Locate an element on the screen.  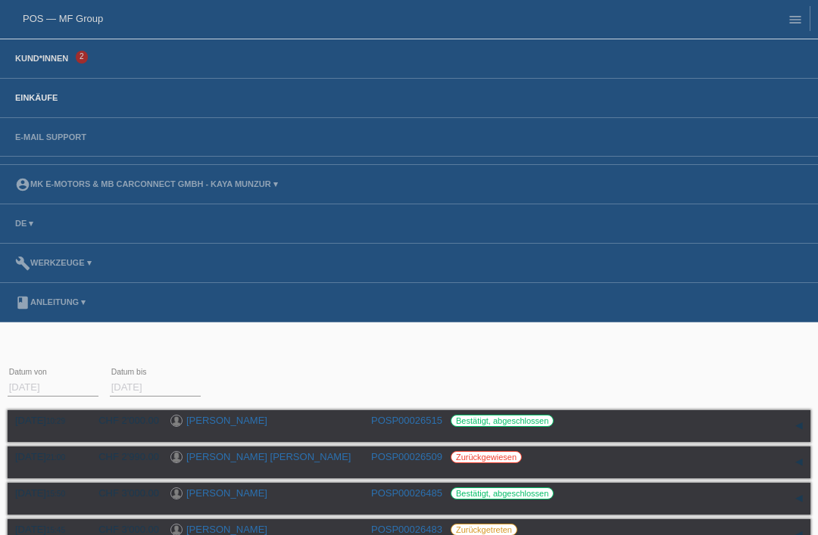
a: Kund*innen is located at coordinates (42, 58).